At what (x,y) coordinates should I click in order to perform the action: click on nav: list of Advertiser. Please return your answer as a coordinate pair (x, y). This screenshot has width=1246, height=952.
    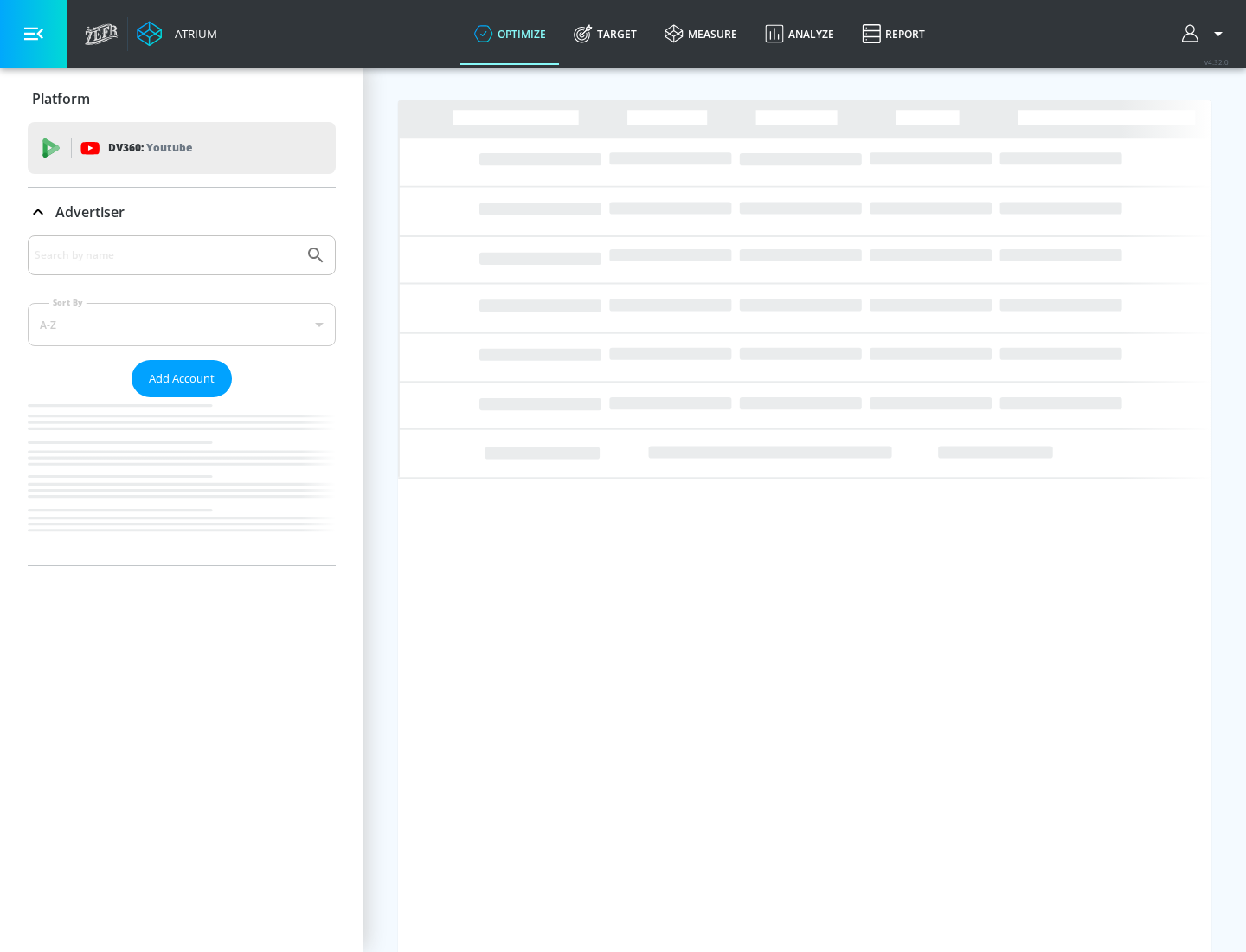
    Looking at the image, I should click on (182, 481).